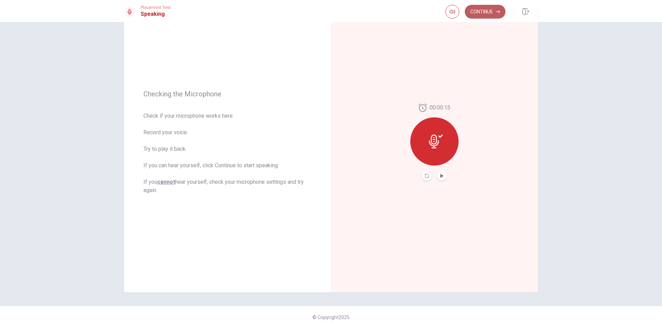  What do you see at coordinates (331, 318) in the screenshot?
I see `span: © Copyright 2025` at bounding box center [331, 318].